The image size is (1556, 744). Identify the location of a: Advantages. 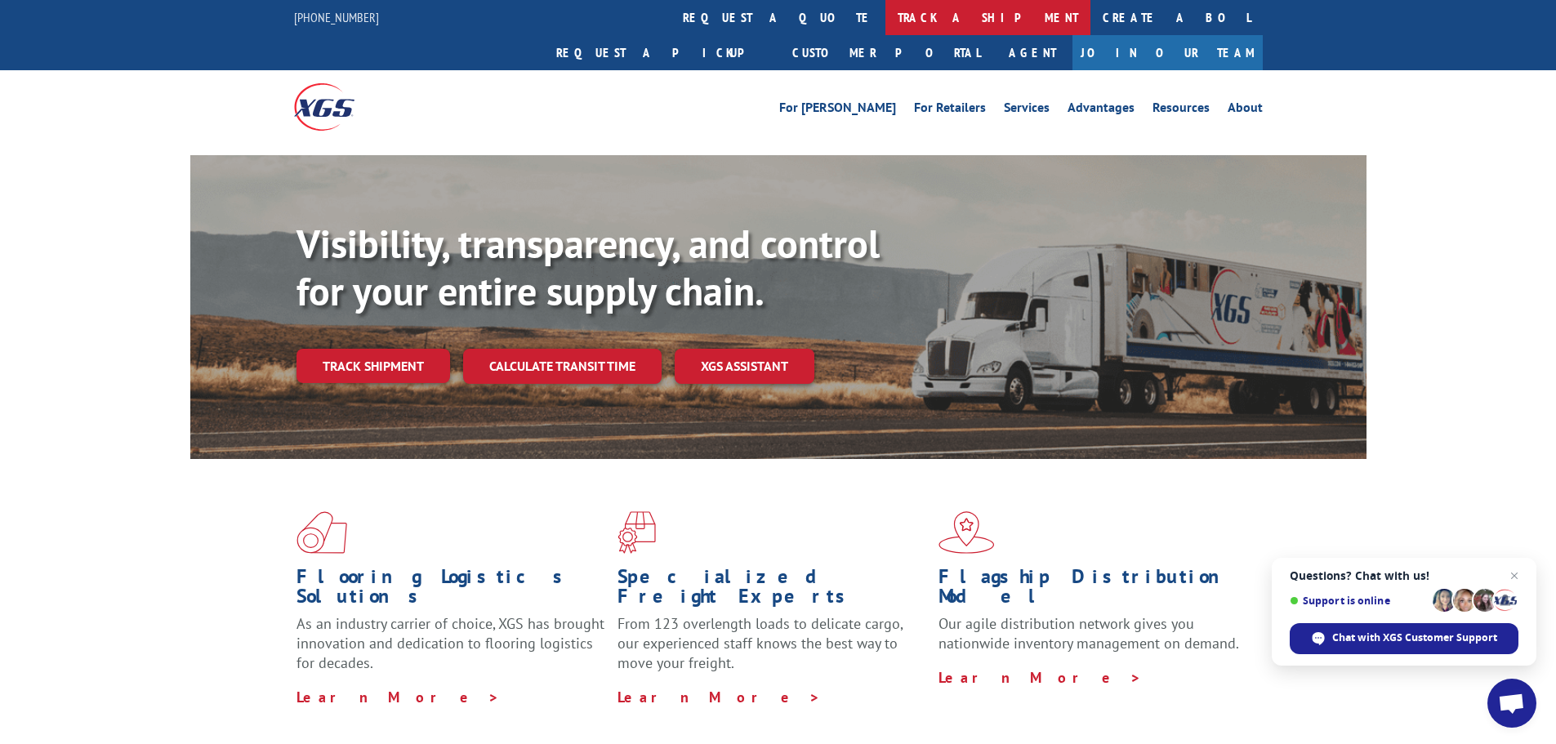
(1101, 110).